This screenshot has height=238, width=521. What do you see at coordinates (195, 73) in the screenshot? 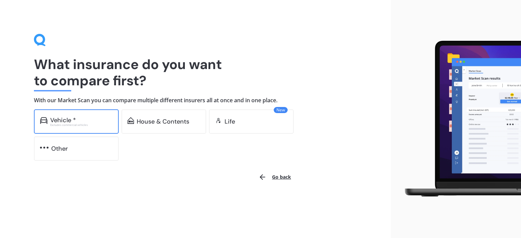
I see `h1: What insurance do you want to compare first?` at bounding box center [195, 73].